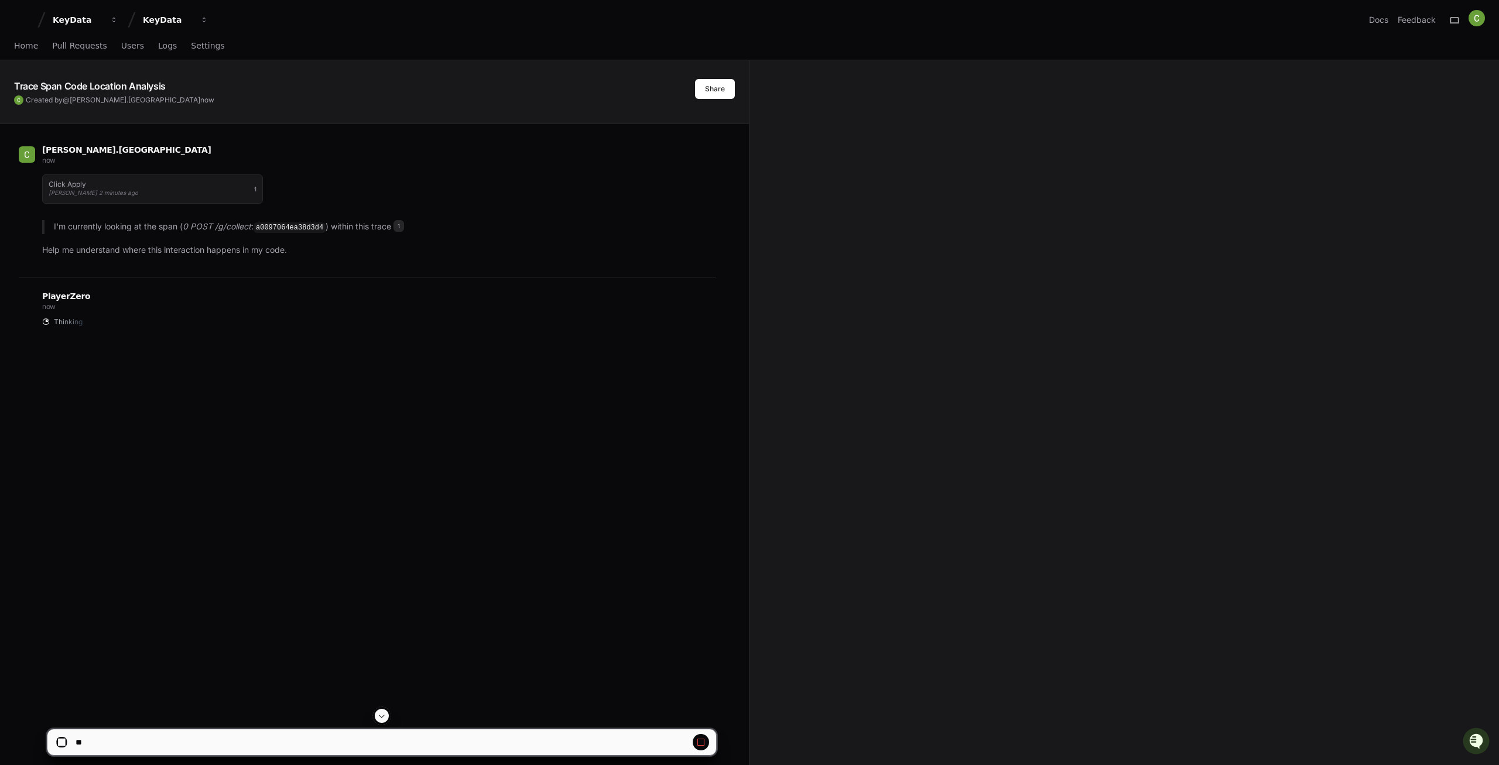 This screenshot has width=1499, height=765. Describe the element at coordinates (112, 127) in the screenshot. I see `a: Powered byPylon` at that location.